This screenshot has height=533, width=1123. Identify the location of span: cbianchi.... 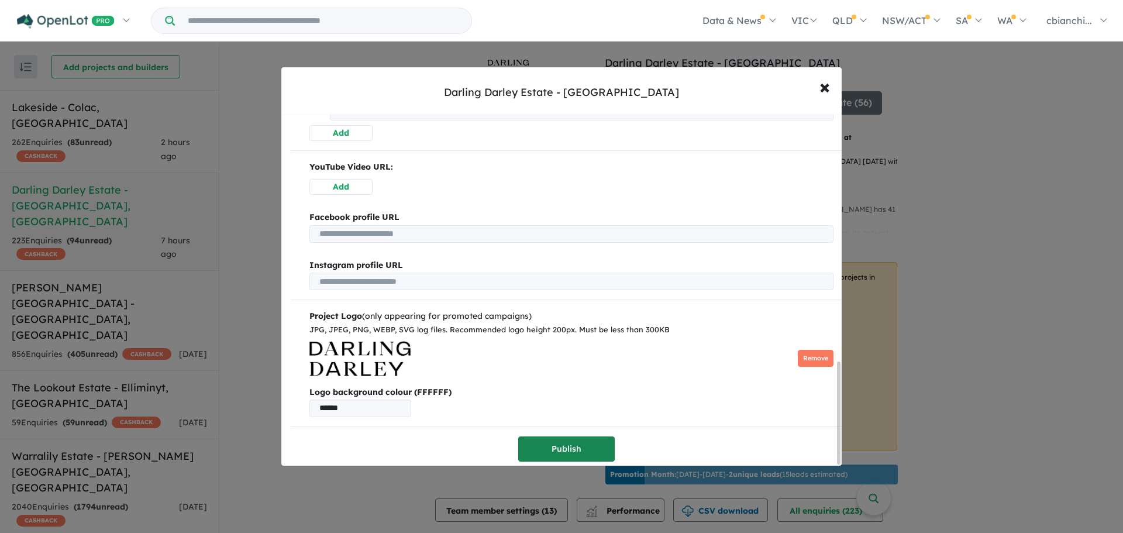
(1070, 20).